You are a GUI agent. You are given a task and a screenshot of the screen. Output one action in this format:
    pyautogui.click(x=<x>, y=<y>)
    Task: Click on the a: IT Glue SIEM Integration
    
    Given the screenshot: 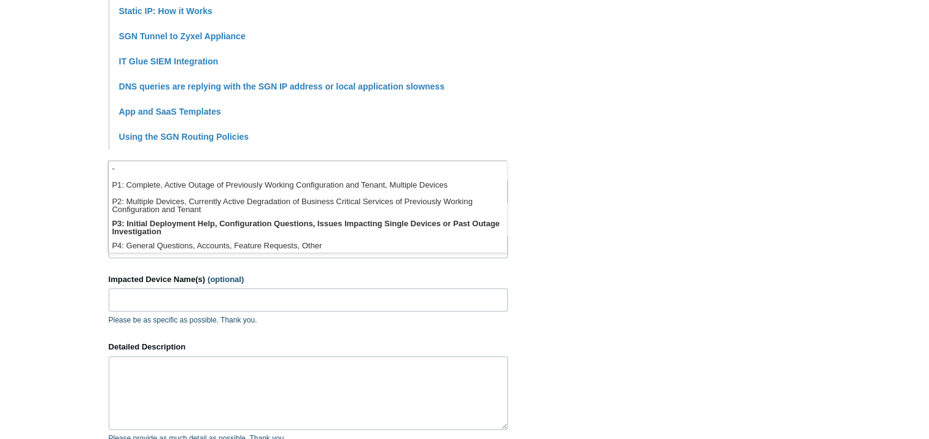 What is the action you would take?
    pyautogui.click(x=169, y=61)
    